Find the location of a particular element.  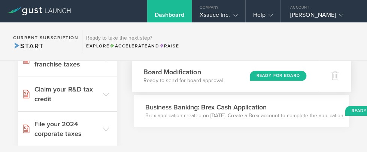

span: Start is located at coordinates (28, 46).